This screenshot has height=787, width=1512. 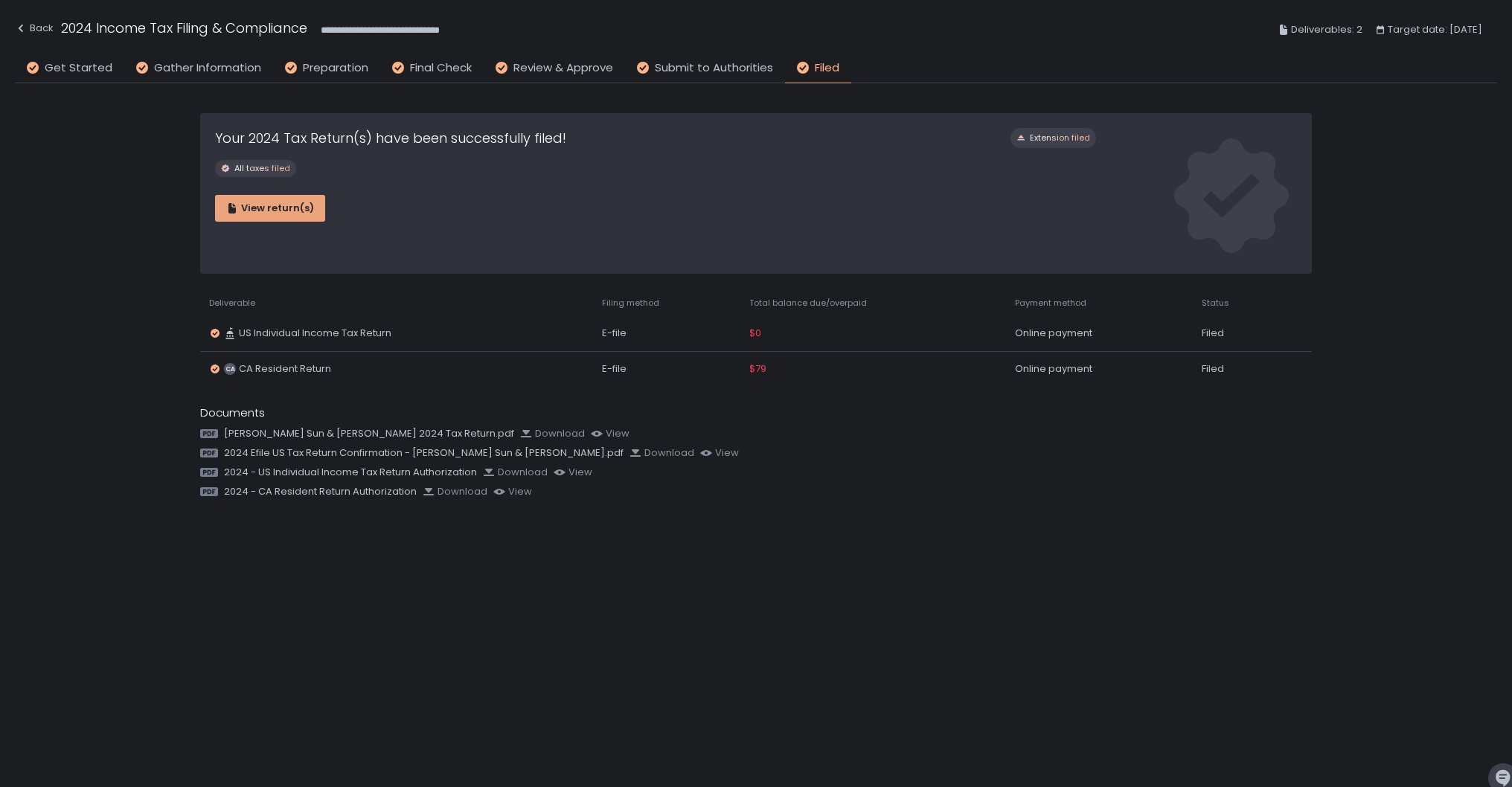 What do you see at coordinates (440, 68) in the screenshot?
I see `span: Final Check` at bounding box center [440, 68].